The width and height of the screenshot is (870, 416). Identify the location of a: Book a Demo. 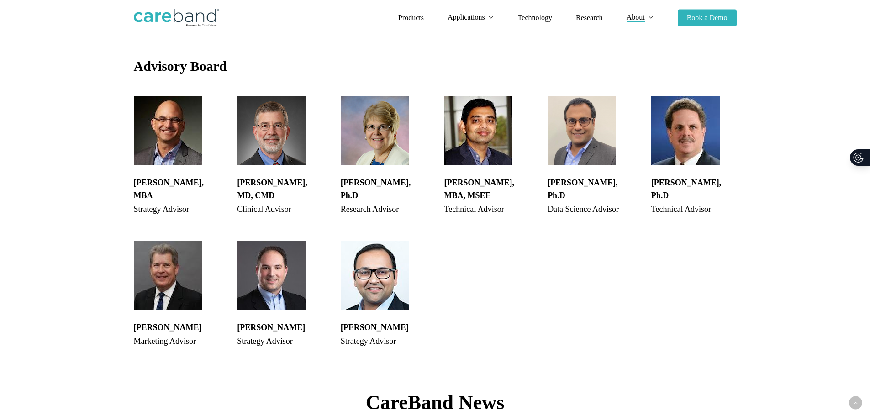
(707, 18).